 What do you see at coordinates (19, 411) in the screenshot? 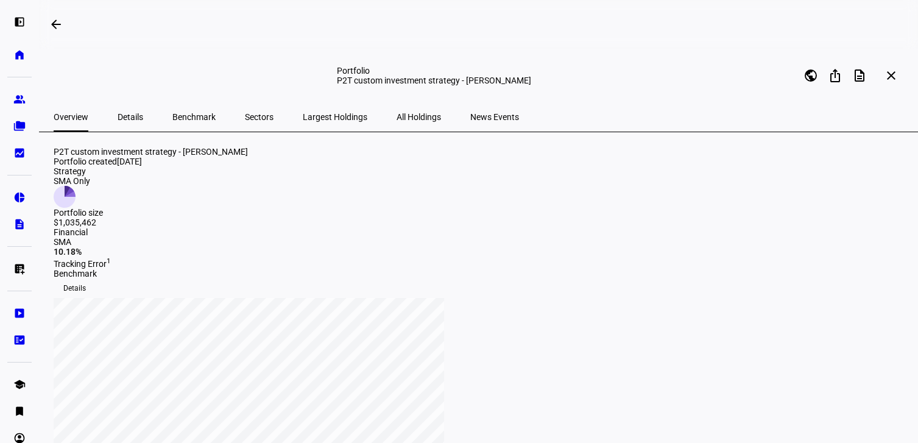
I see `eth-mat-symbol: bookmark` at bounding box center [19, 411].